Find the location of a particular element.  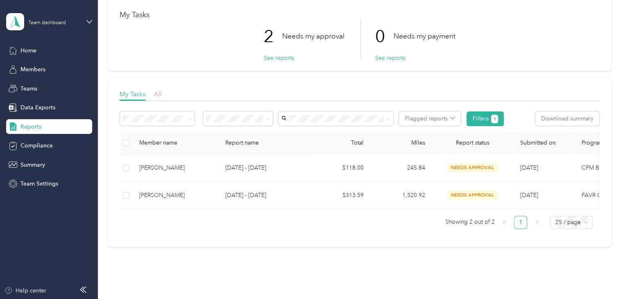

div: Miles is located at coordinates (401, 142).